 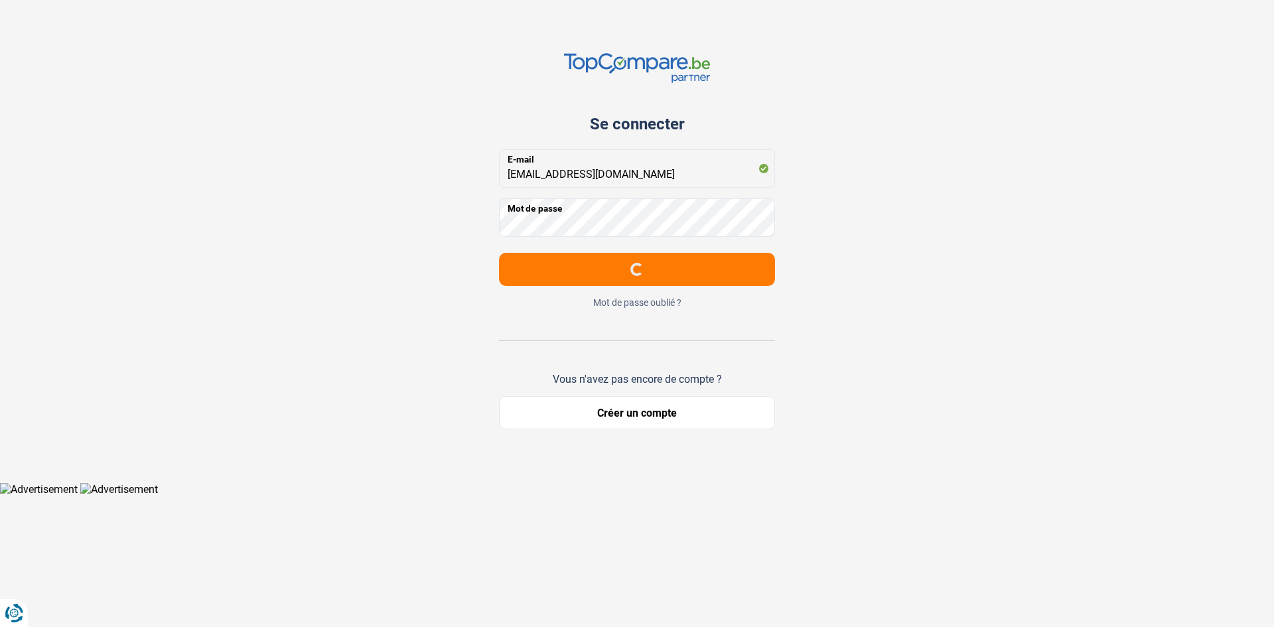 I want to click on div: Vous n'avez pas encore de compte ?, so click(x=637, y=379).